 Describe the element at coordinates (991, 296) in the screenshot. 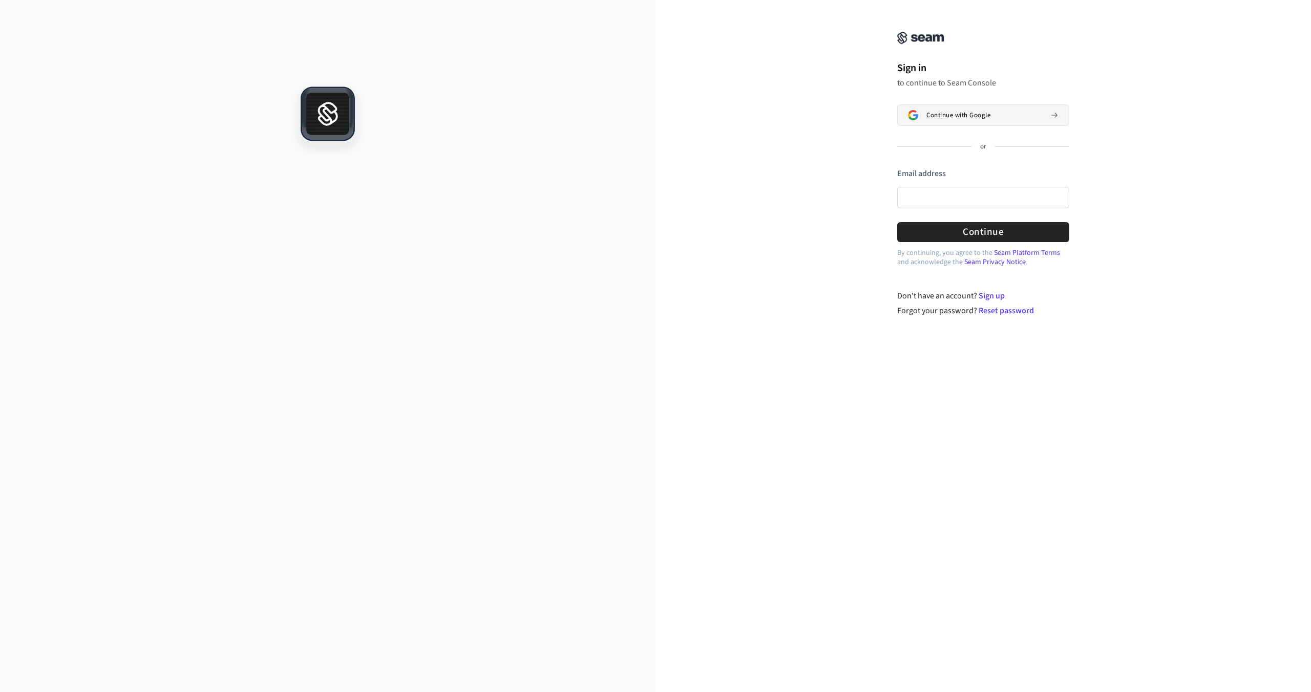

I see `a: Sign up` at that location.